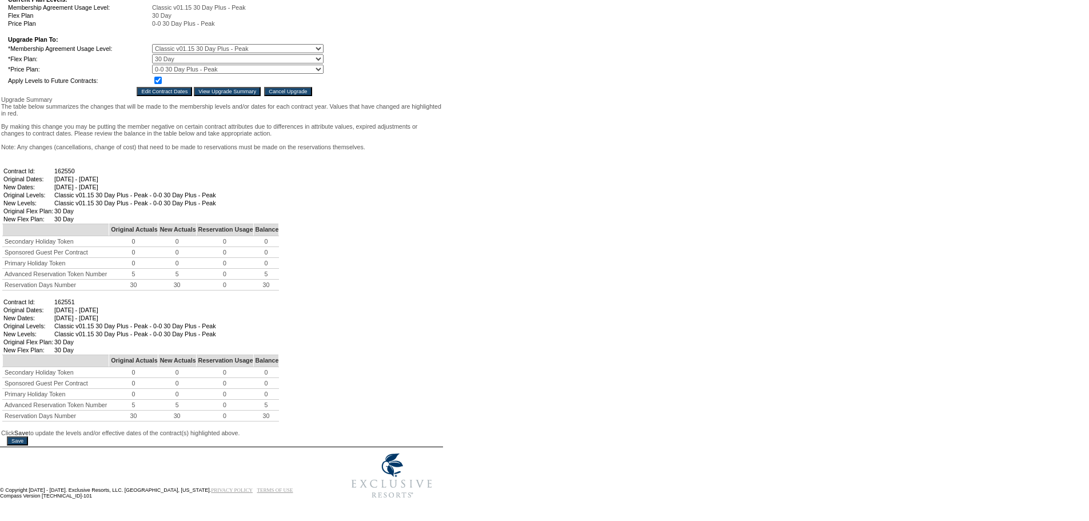  Describe the element at coordinates (135, 171) in the screenshot. I see `td: 162550` at that location.